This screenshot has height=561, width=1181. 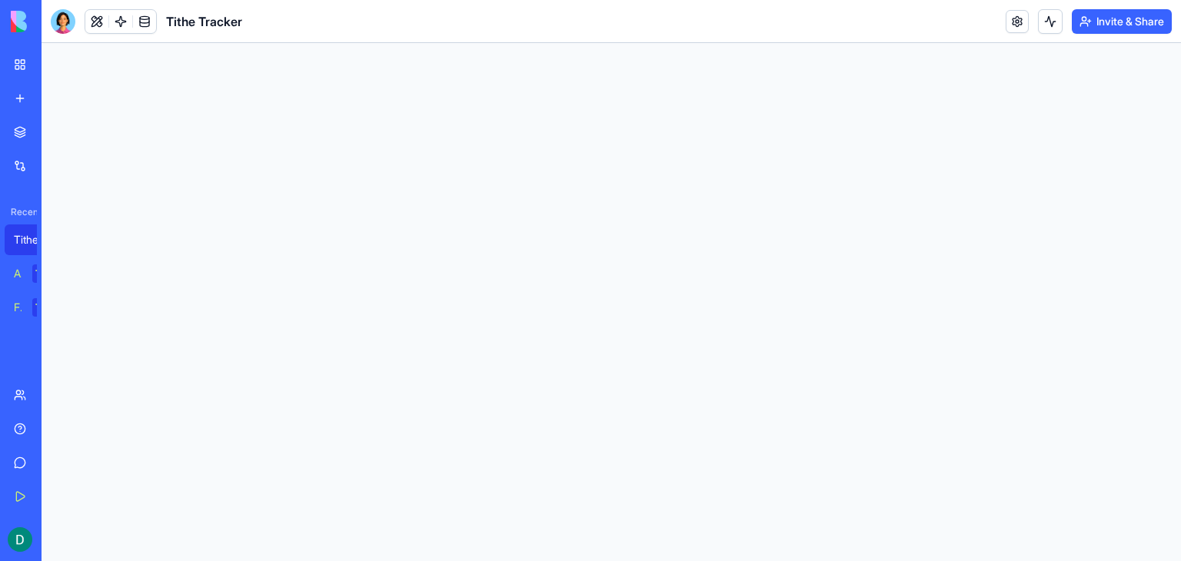 I want to click on span: Recent, so click(x=21, y=212).